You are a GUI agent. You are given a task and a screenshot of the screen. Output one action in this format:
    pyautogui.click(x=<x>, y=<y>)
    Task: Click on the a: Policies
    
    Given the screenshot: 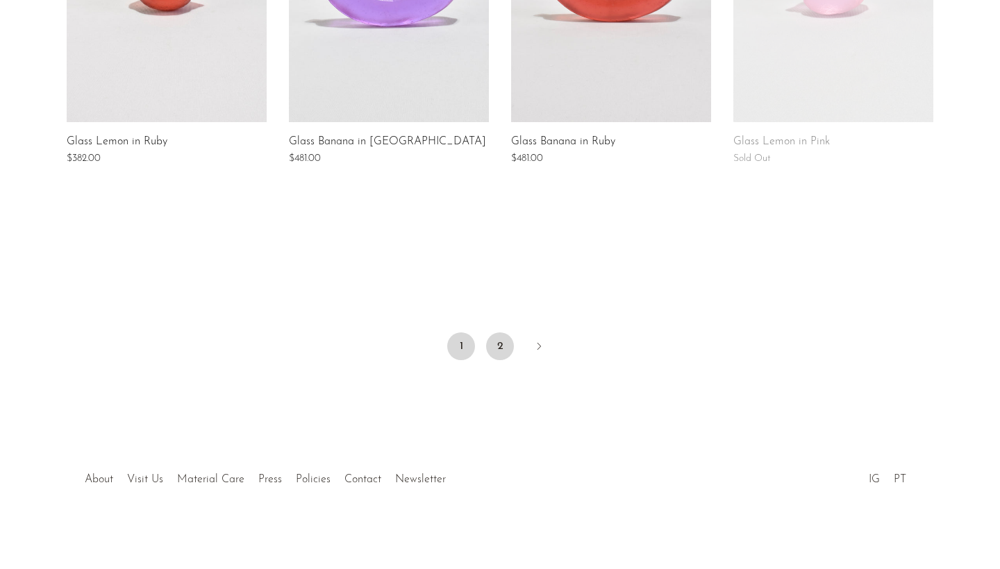 What is the action you would take?
    pyautogui.click(x=313, y=480)
    